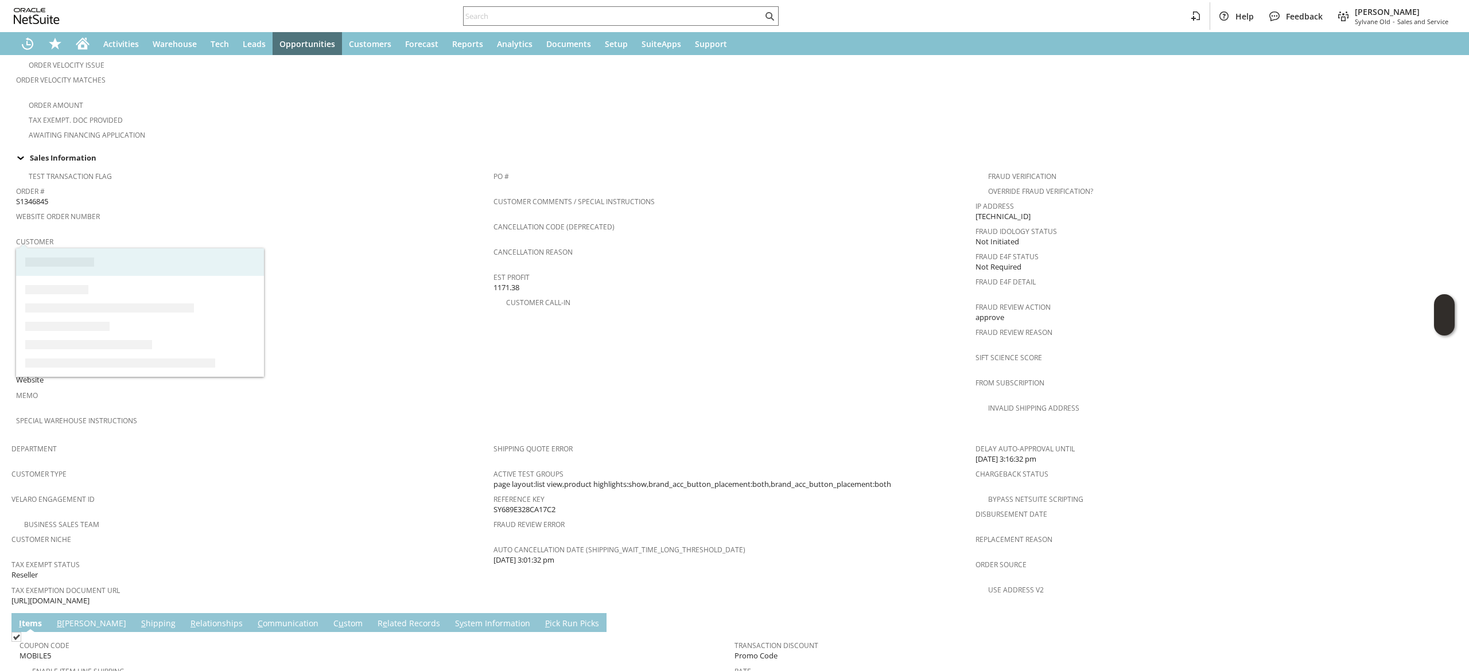  I want to click on a: Cancellation Code (deprecated), so click(554, 227).